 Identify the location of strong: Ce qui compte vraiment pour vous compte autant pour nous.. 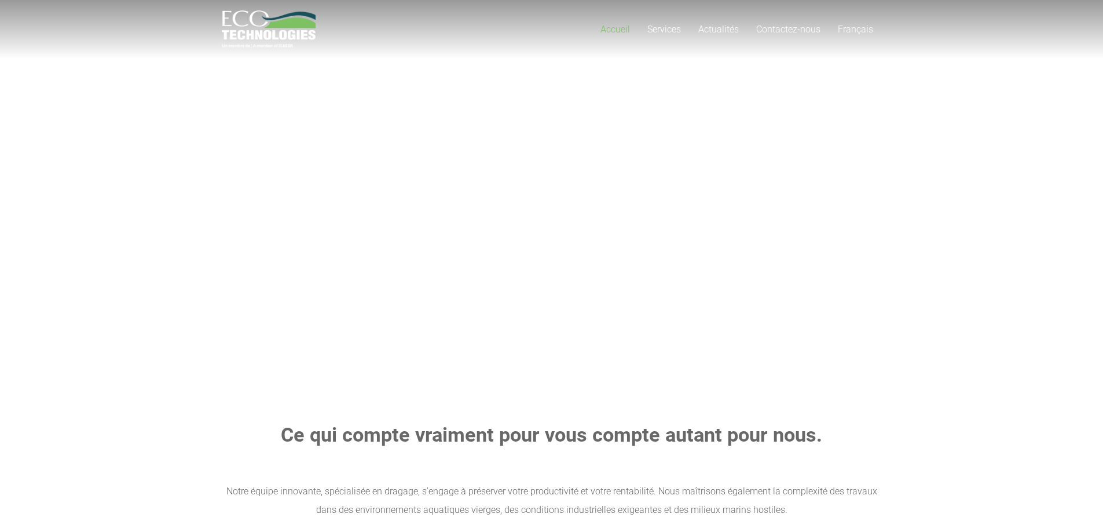
(551, 434).